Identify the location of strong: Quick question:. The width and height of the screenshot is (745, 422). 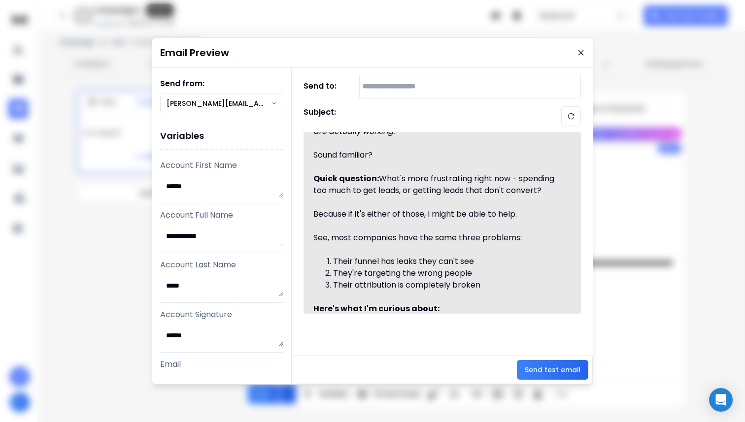
(346, 178).